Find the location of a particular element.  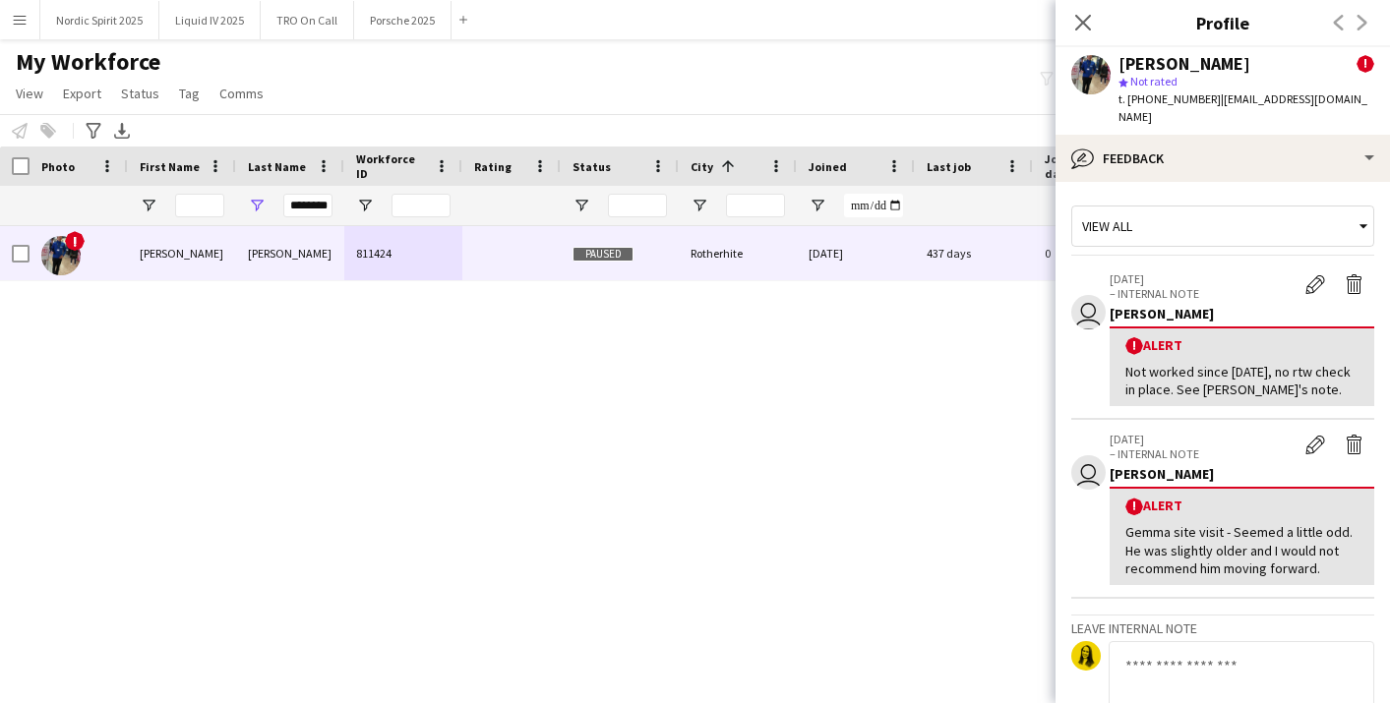

span: Joined is located at coordinates (827, 166).